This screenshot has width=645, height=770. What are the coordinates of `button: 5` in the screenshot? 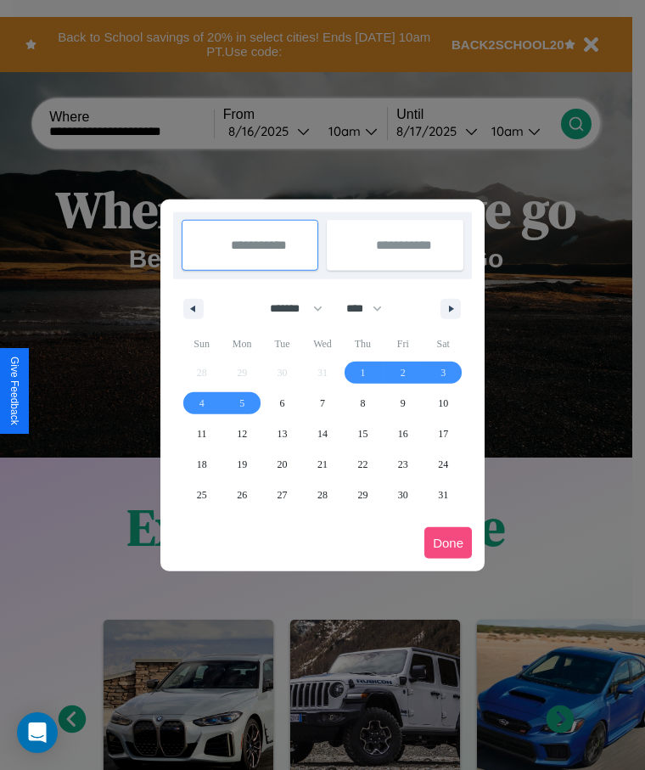 It's located at (241, 403).